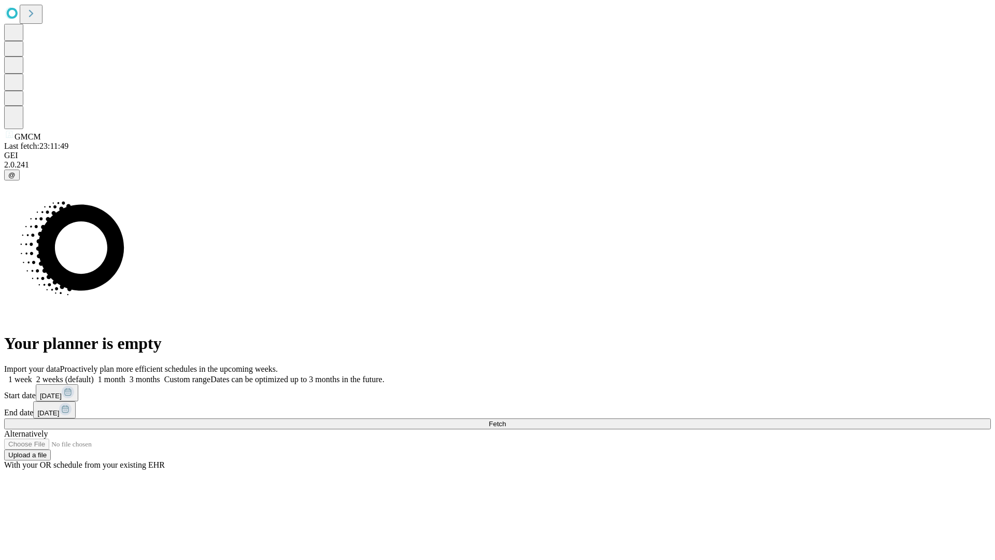 This screenshot has width=995, height=560. I want to click on div: 2.0.241, so click(498, 165).